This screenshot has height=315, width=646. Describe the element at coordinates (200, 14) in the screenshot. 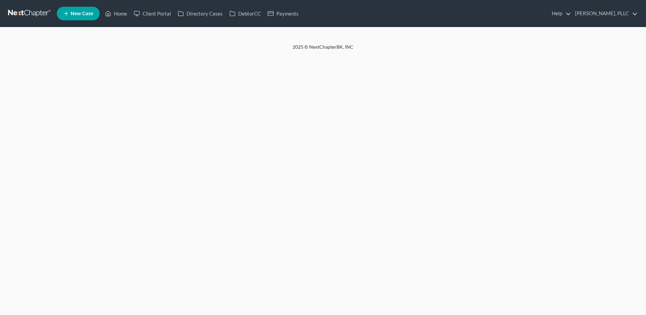

I see `a: Directory Cases` at that location.